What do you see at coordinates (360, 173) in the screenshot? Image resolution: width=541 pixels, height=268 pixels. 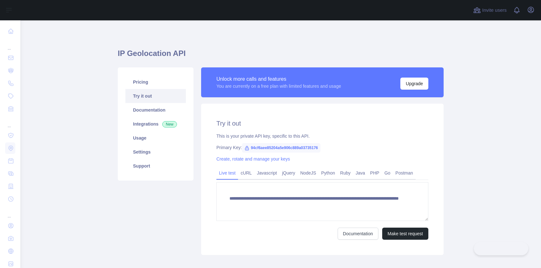 I see `a: Java` at bounding box center [360, 173].